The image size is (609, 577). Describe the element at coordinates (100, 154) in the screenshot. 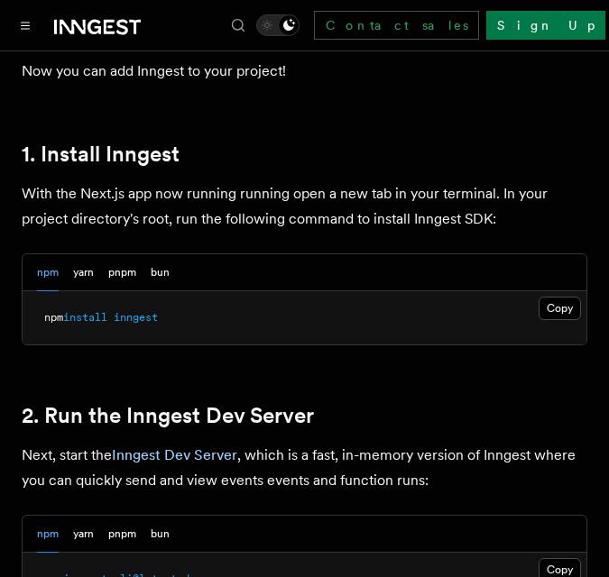

I see `a: 1. Install Inngest` at that location.